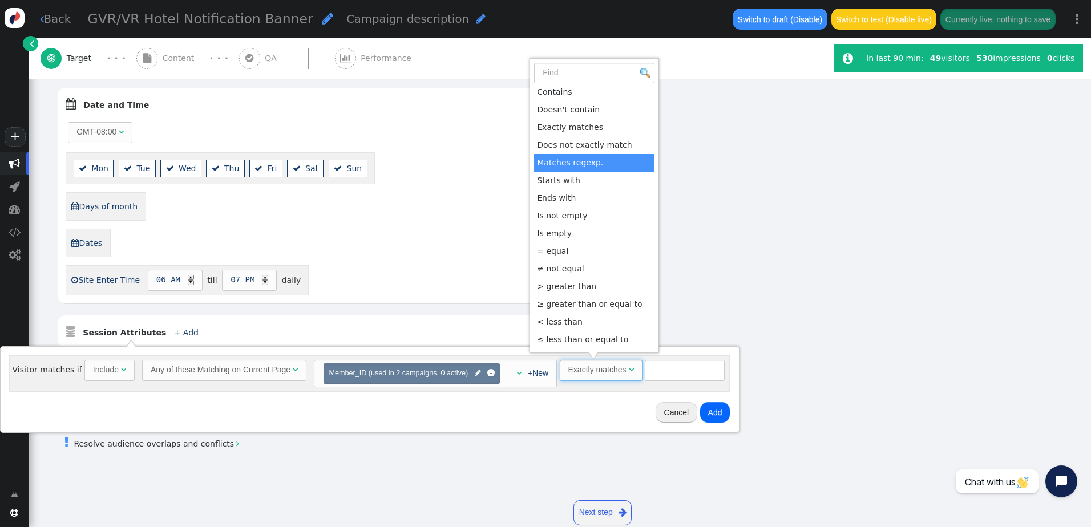 This screenshot has height=527, width=1091. What do you see at coordinates (305, 168) in the screenshot?
I see `li: Sat` at bounding box center [305, 168].